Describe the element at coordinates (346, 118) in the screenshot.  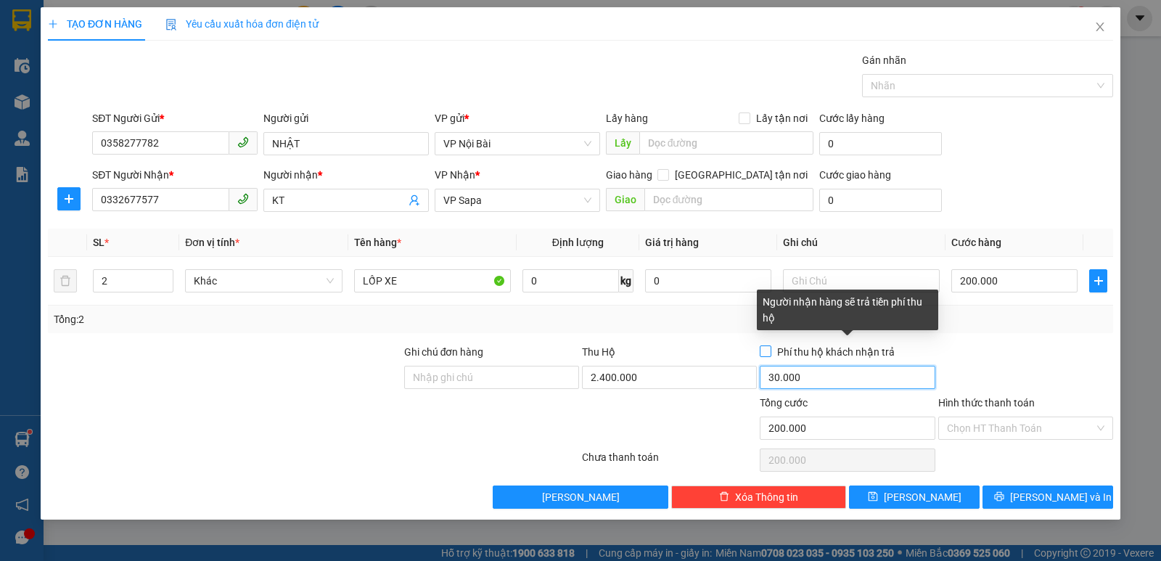
I see `div: Người gửi` at that location.